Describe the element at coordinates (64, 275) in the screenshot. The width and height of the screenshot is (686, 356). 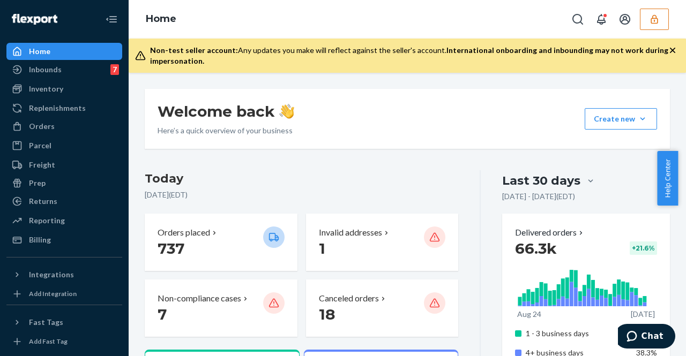
I see `button: Integrations` at that location.